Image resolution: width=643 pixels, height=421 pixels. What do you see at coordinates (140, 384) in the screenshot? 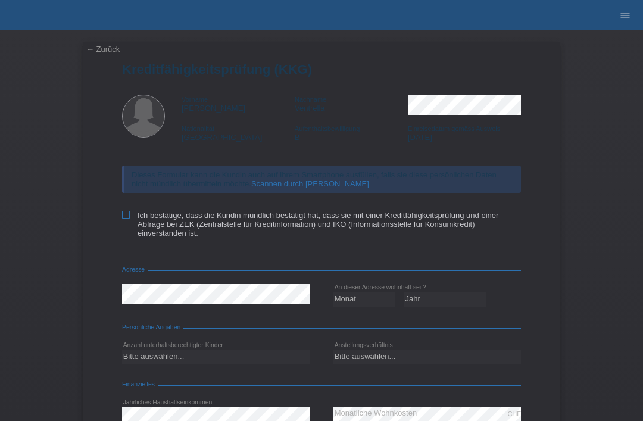
I see `span: Finanzielles` at bounding box center [140, 384].